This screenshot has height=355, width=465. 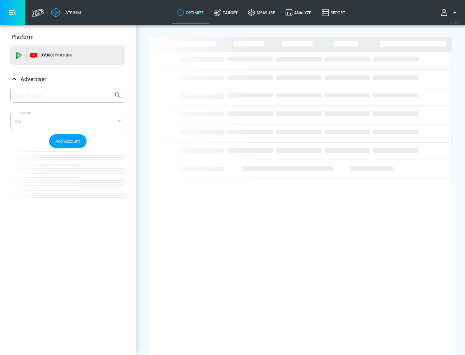 I want to click on span: v 4.25.2, so click(x=454, y=23).